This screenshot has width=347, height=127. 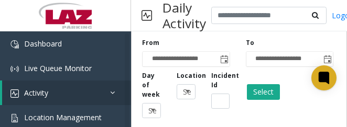 I want to click on span: Dashboard, so click(x=43, y=44).